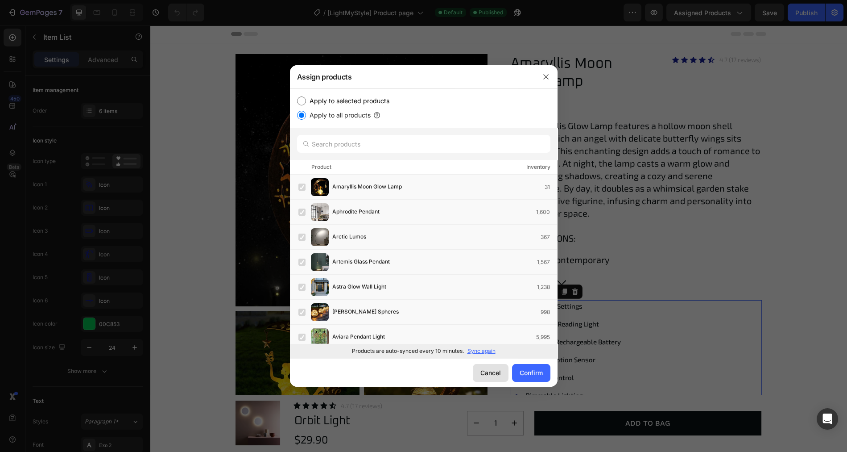 The image size is (847, 452). I want to click on span: Show more, so click(382, 257).